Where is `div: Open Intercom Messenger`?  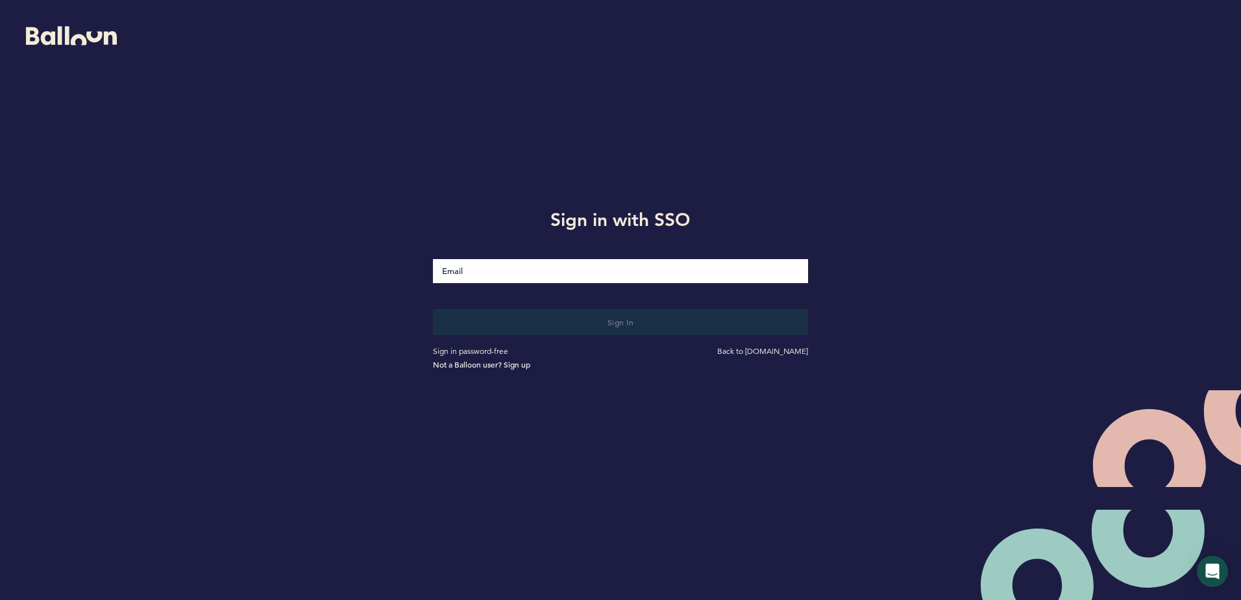 div: Open Intercom Messenger is located at coordinates (1212, 571).